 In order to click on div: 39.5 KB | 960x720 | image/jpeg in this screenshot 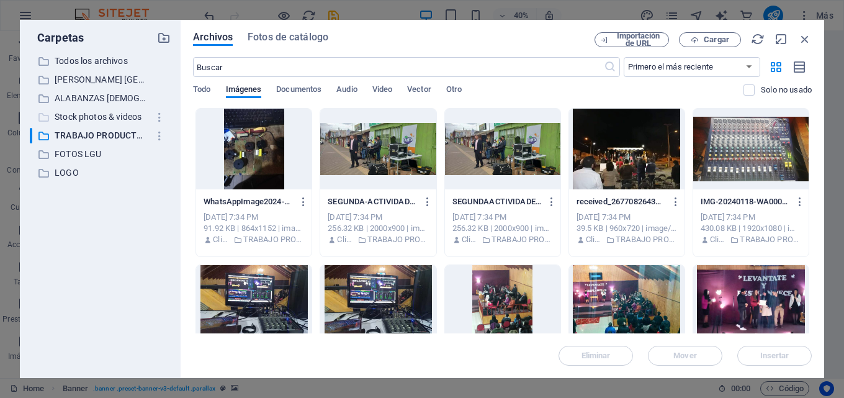, I will do `click(627, 228)`.